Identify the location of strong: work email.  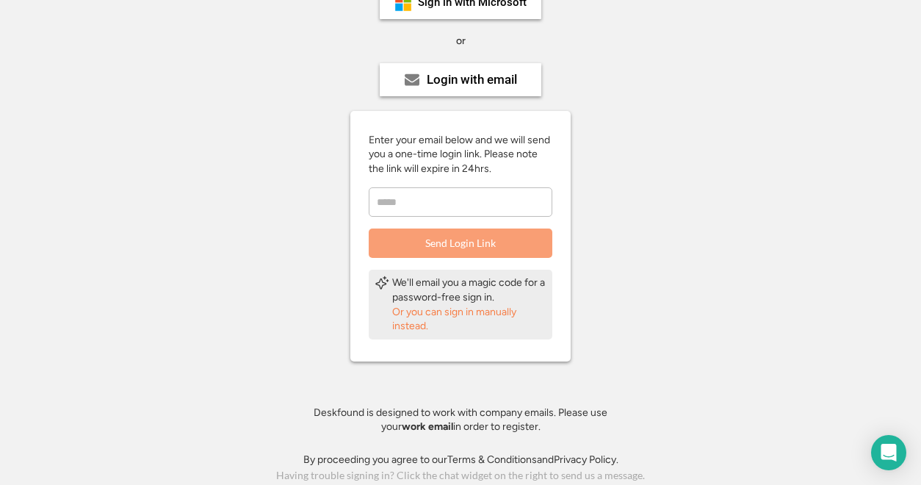
(427, 426).